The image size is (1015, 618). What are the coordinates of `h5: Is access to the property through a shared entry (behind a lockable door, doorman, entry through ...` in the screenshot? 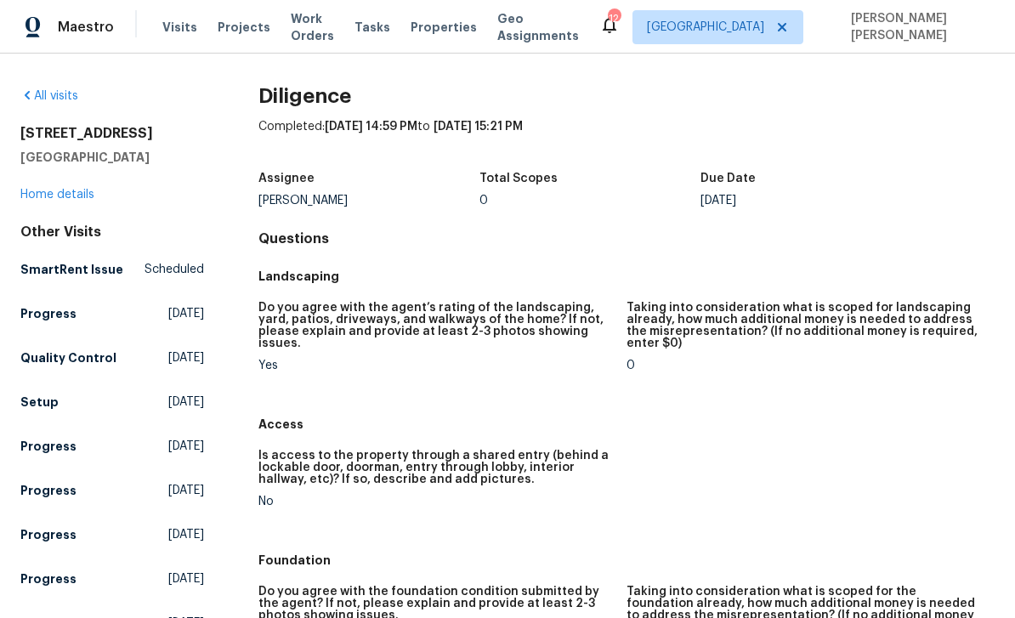 It's located at (435, 467).